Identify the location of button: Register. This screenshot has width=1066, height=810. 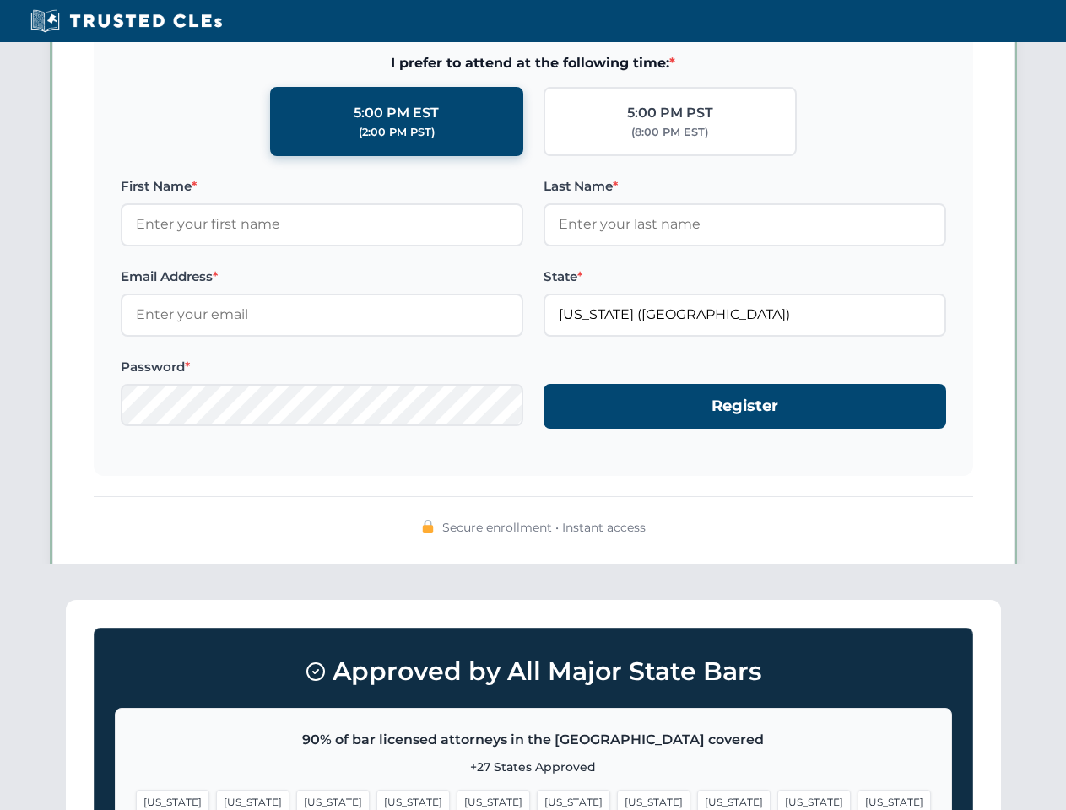
(745, 406).